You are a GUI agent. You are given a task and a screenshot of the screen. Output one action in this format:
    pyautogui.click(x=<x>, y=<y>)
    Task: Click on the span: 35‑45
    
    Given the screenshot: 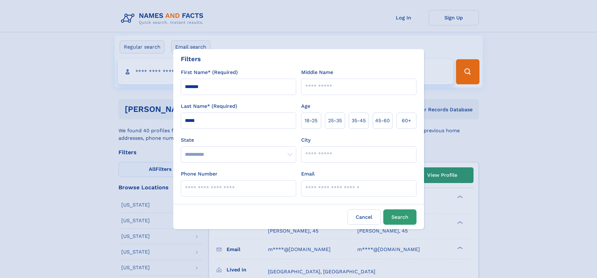 What is the action you would take?
    pyautogui.click(x=358, y=121)
    